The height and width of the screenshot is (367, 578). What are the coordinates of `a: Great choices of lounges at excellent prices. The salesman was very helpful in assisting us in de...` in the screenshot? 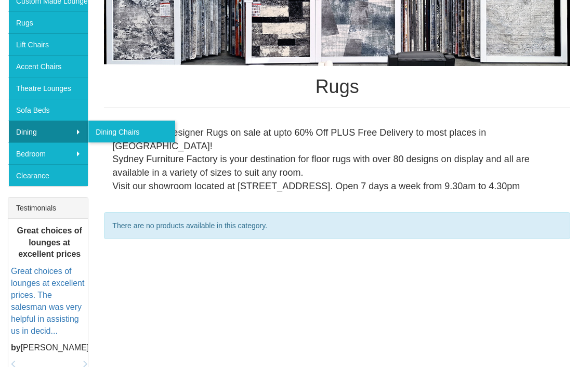 It's located at (47, 301).